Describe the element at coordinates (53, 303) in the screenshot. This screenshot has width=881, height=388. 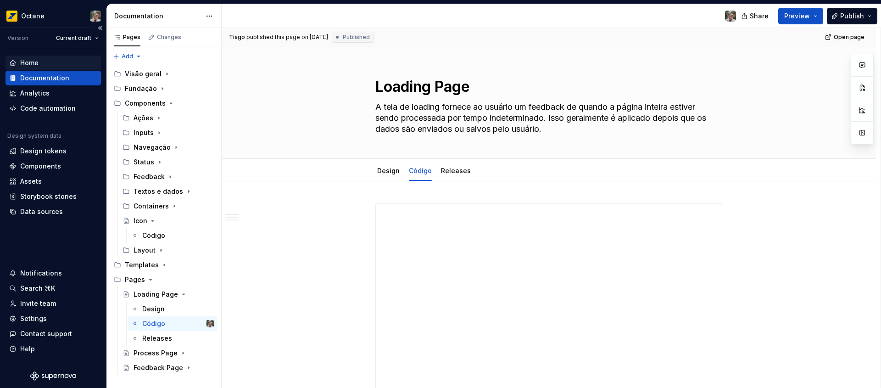
I see `a: Invite team` at that location.